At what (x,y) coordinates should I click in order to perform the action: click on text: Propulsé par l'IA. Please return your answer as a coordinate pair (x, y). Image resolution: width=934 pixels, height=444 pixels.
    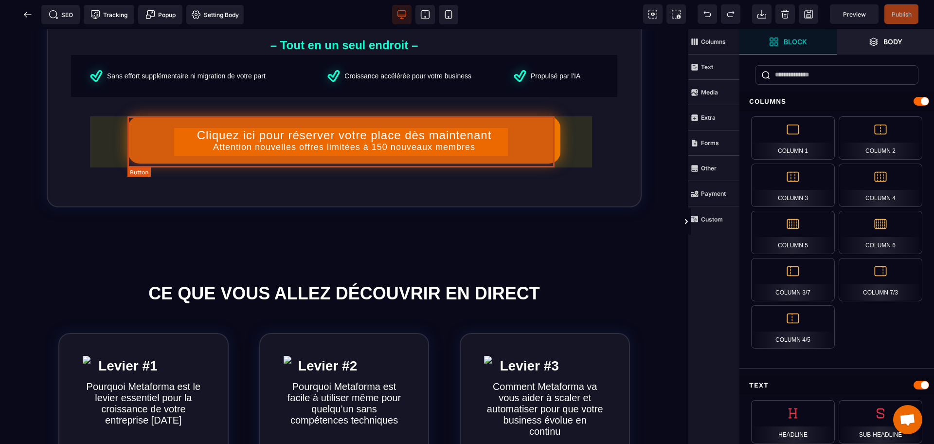
    Looking at the image, I should click on (569, 47).